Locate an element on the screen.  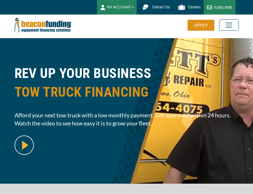
div: APPLY is located at coordinates (201, 25).